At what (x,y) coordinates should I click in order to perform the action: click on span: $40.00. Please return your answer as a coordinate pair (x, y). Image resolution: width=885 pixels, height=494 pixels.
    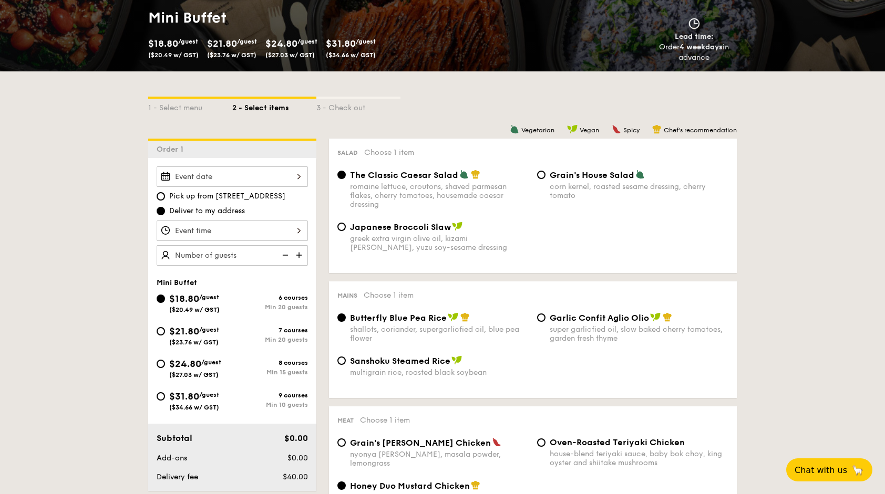
    Looking at the image, I should click on (295, 477).